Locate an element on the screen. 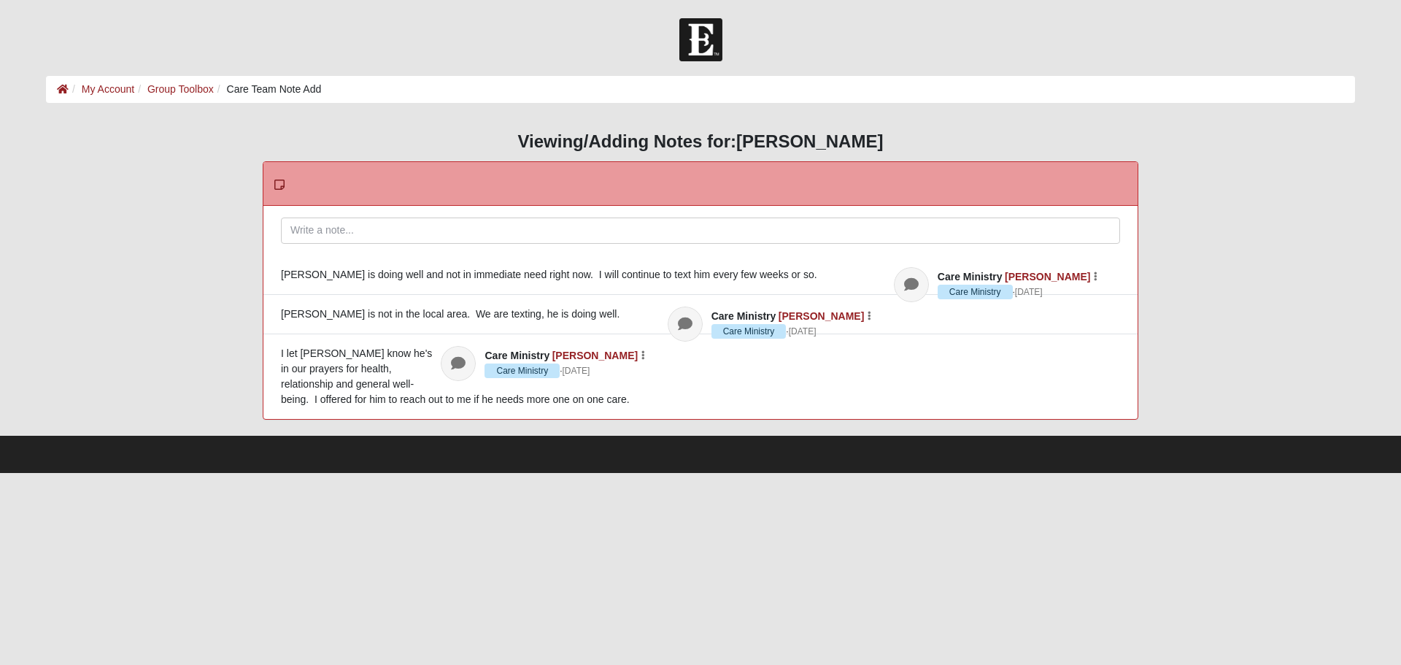 This screenshot has width=1401, height=665. li: Care Team Note Add is located at coordinates (268, 89).